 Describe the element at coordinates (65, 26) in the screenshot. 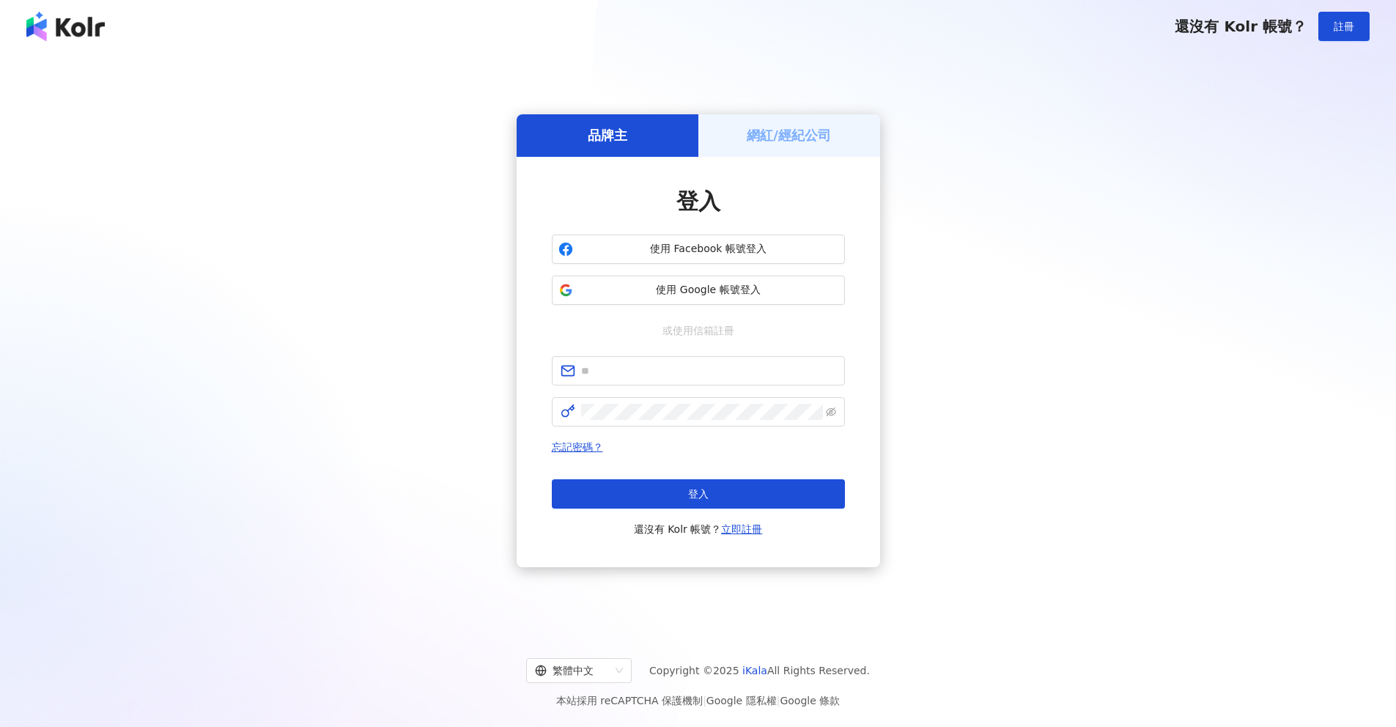

I see `img: logo` at that location.